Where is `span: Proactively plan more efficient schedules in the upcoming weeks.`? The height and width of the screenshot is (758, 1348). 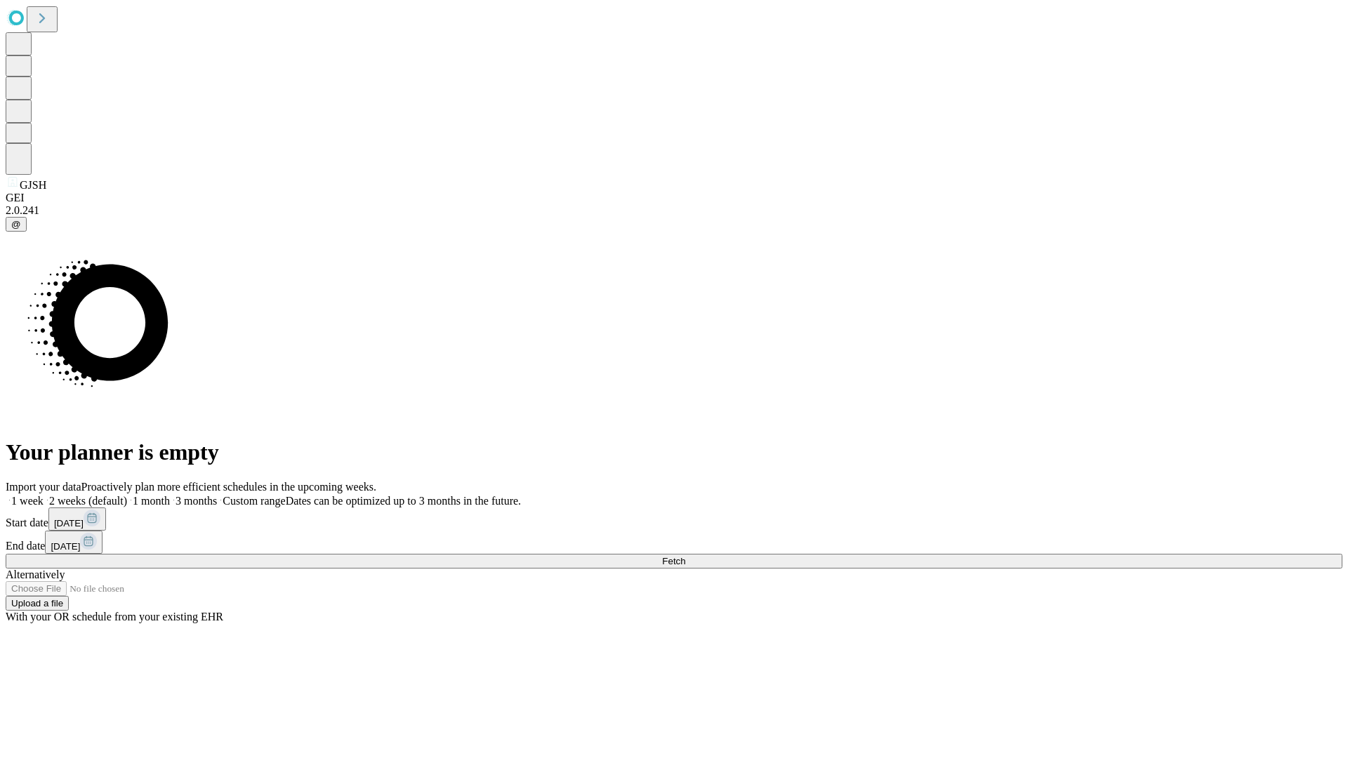 span: Proactively plan more efficient schedules in the upcoming weeks. is located at coordinates (229, 487).